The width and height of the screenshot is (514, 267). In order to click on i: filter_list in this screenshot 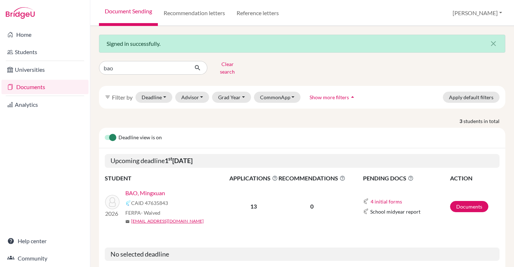, I will do `click(108, 97)`.